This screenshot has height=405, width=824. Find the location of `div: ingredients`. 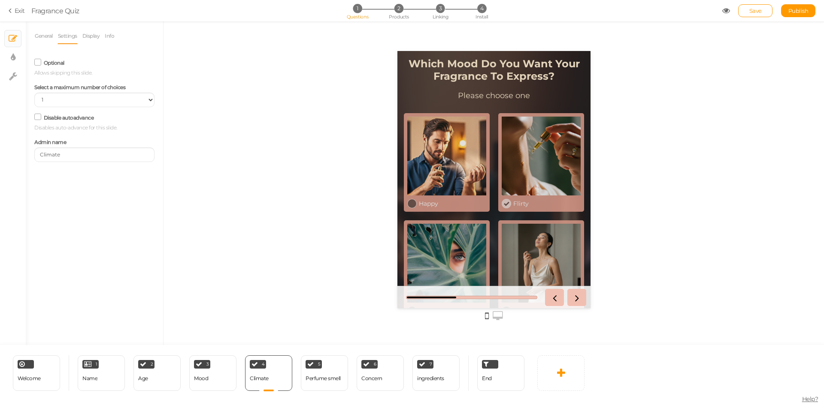

div: ingredients is located at coordinates (430, 379).